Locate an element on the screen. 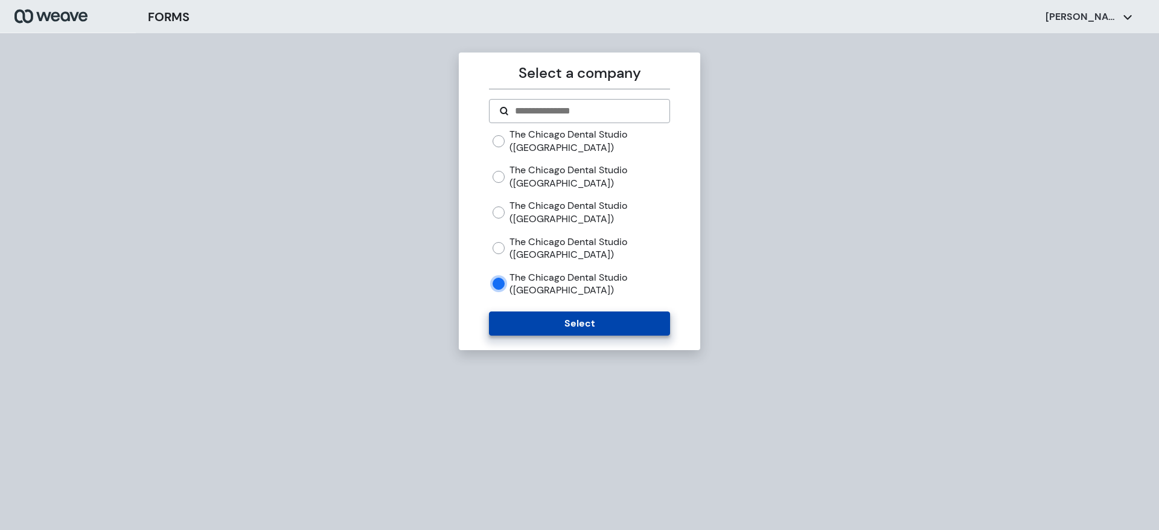 The height and width of the screenshot is (530, 1159). h3: FORMS is located at coordinates (168, 17).